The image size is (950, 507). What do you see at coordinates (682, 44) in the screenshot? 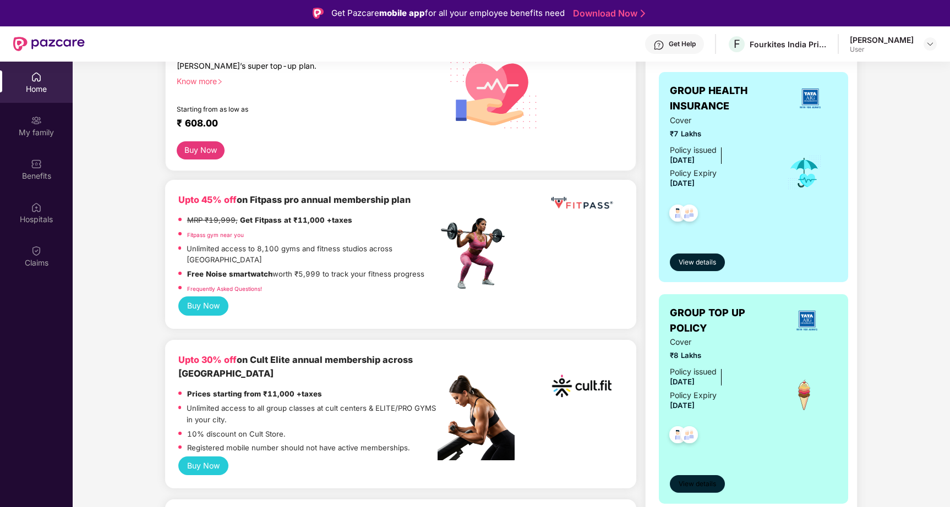
I see `div: Get Help` at bounding box center [682, 44].